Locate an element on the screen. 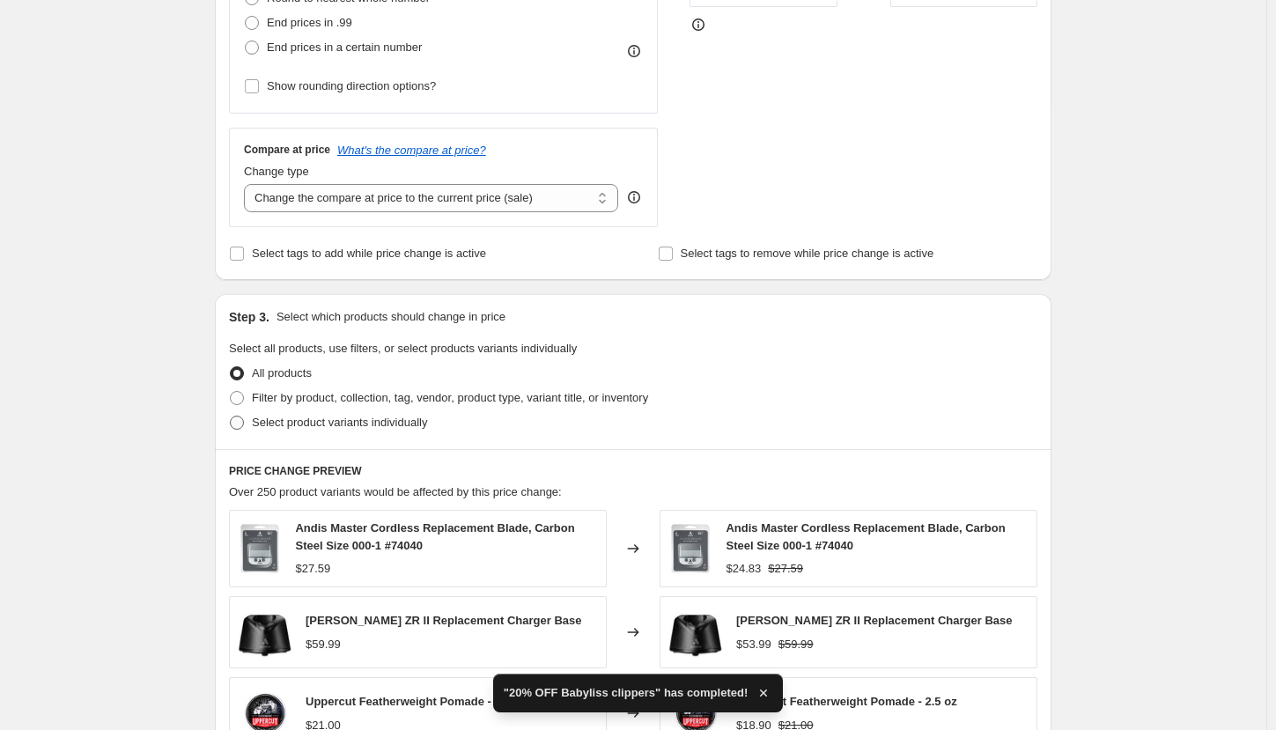  div: $27.59 is located at coordinates (313, 569).